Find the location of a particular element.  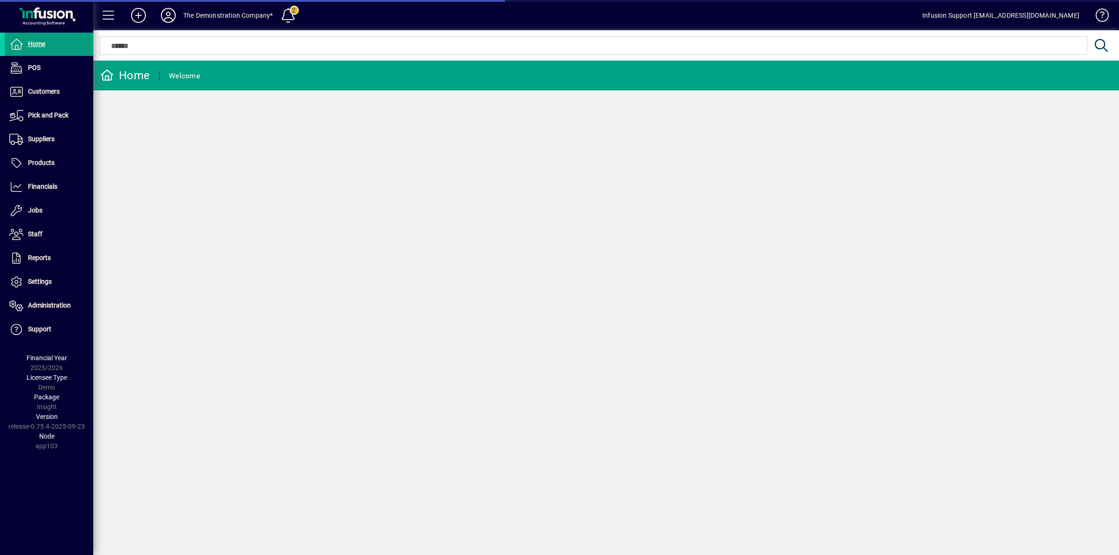

a: Suppliers is located at coordinates (49, 139).